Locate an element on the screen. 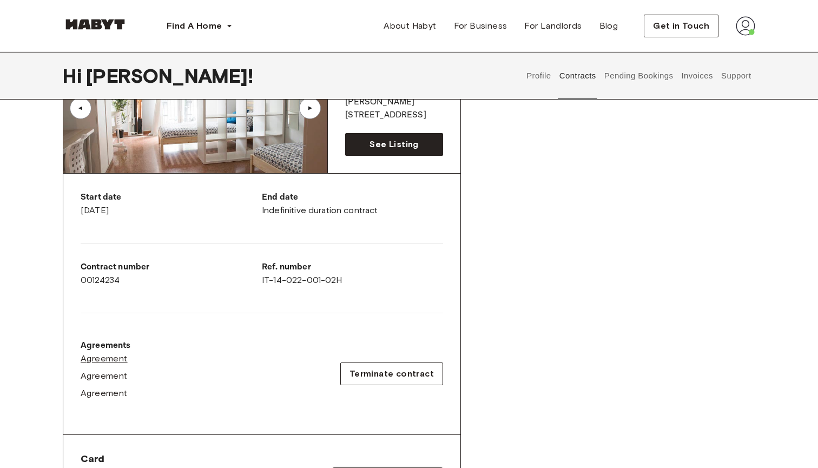 This screenshot has height=468, width=818. span: Terminate contract is located at coordinates (392, 374).